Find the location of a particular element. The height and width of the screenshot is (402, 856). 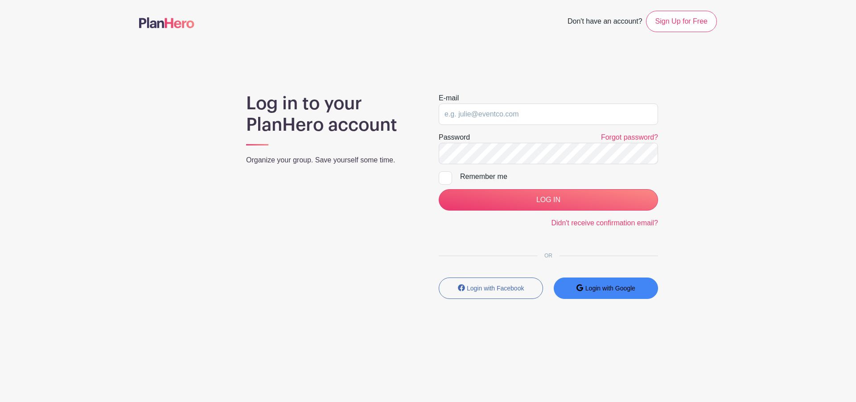

p: Organize your group. Save yourself some time. is located at coordinates (332, 160).